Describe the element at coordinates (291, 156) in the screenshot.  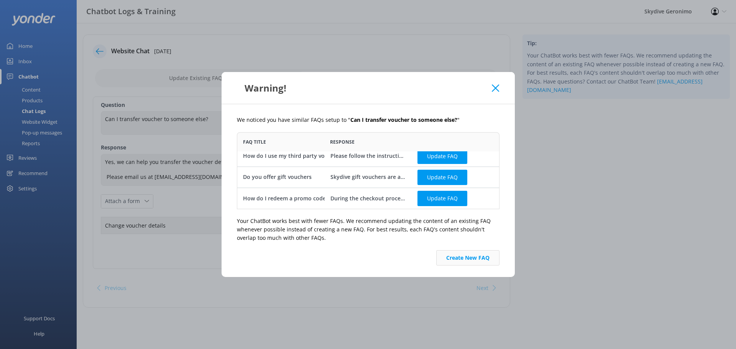
I see `div: How do I use my third party voucher` at that location.